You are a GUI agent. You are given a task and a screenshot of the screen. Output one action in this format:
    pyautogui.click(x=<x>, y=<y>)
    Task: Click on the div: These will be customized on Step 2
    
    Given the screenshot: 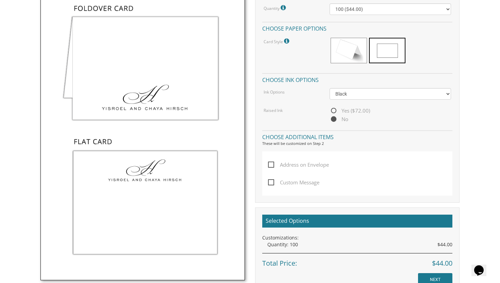 What is the action you would take?
    pyautogui.click(x=357, y=143)
    